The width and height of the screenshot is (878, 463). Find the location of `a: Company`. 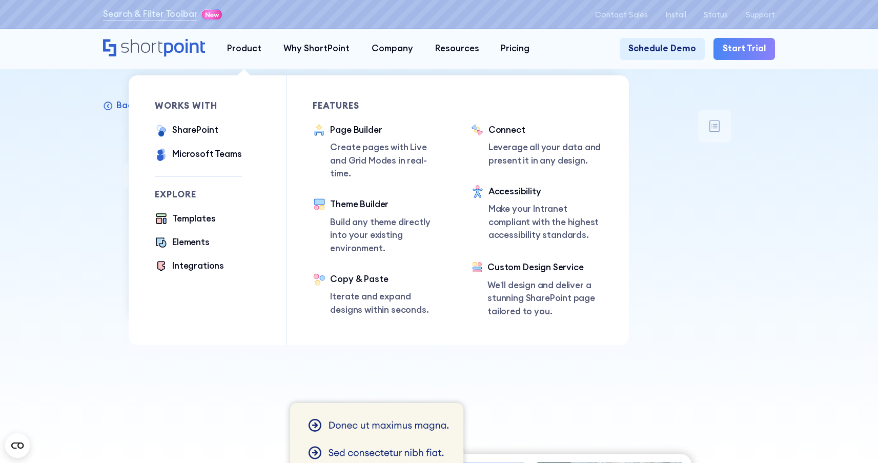

a: Company is located at coordinates (392, 49).